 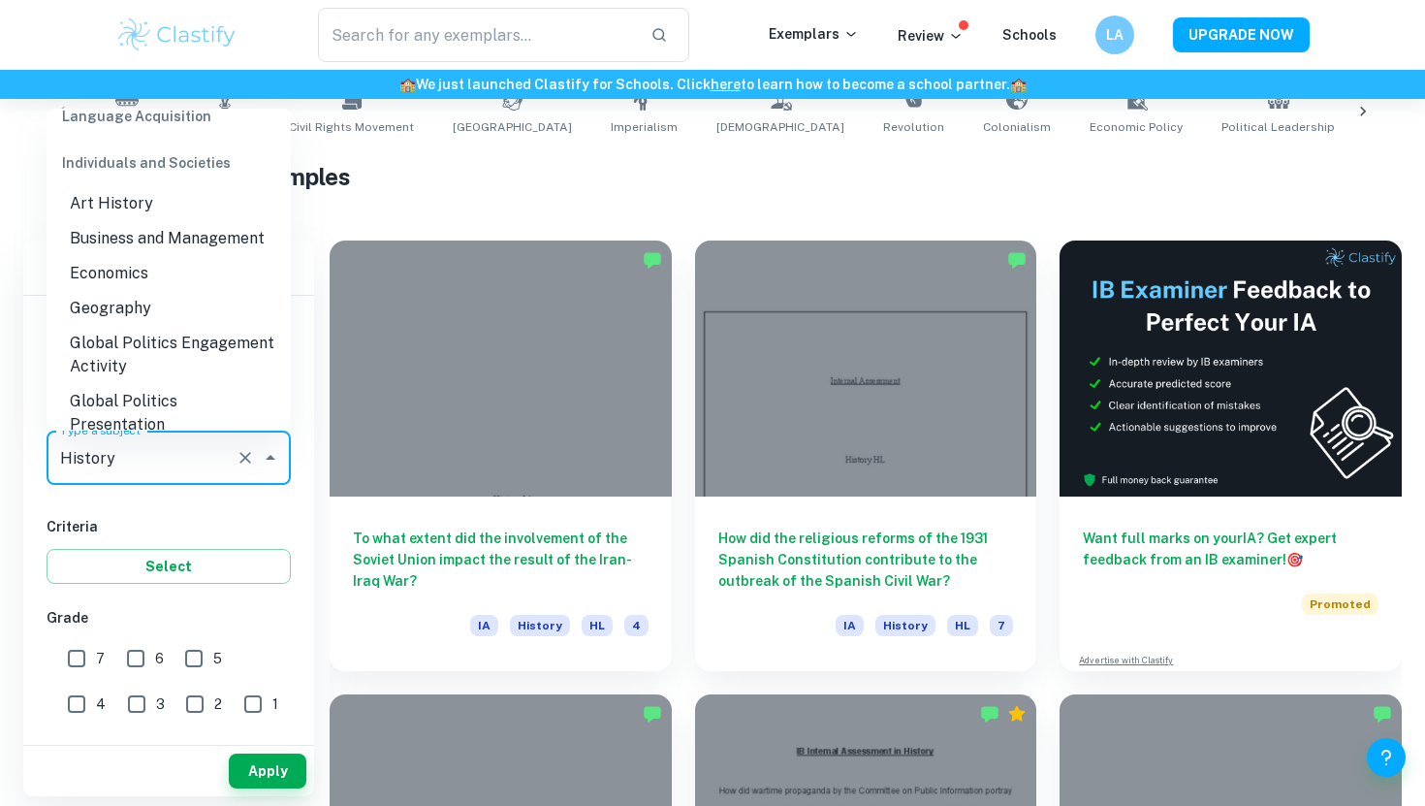 I want to click on span: Promoted, so click(x=1340, y=604).